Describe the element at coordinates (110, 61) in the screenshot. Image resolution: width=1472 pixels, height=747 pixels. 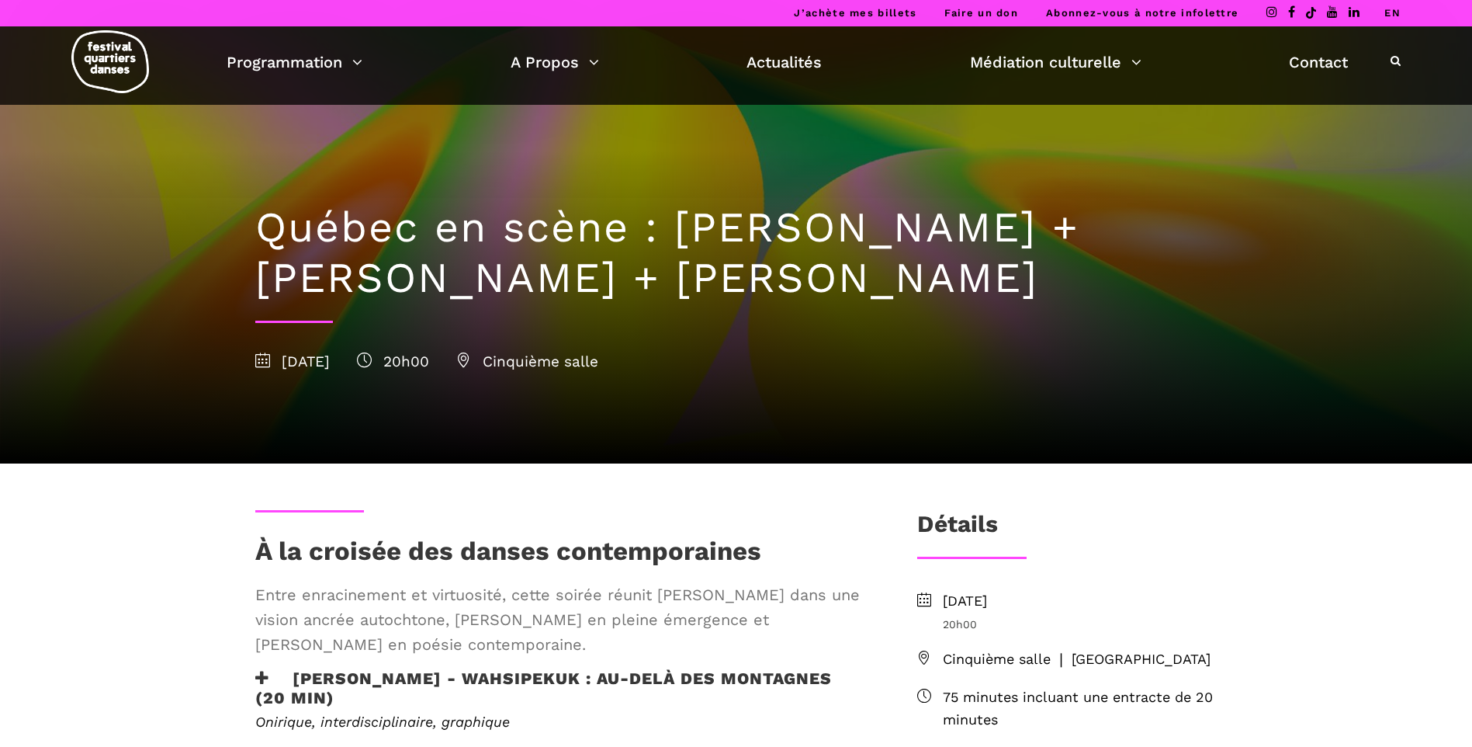
I see `img: logo-fqd-med` at that location.